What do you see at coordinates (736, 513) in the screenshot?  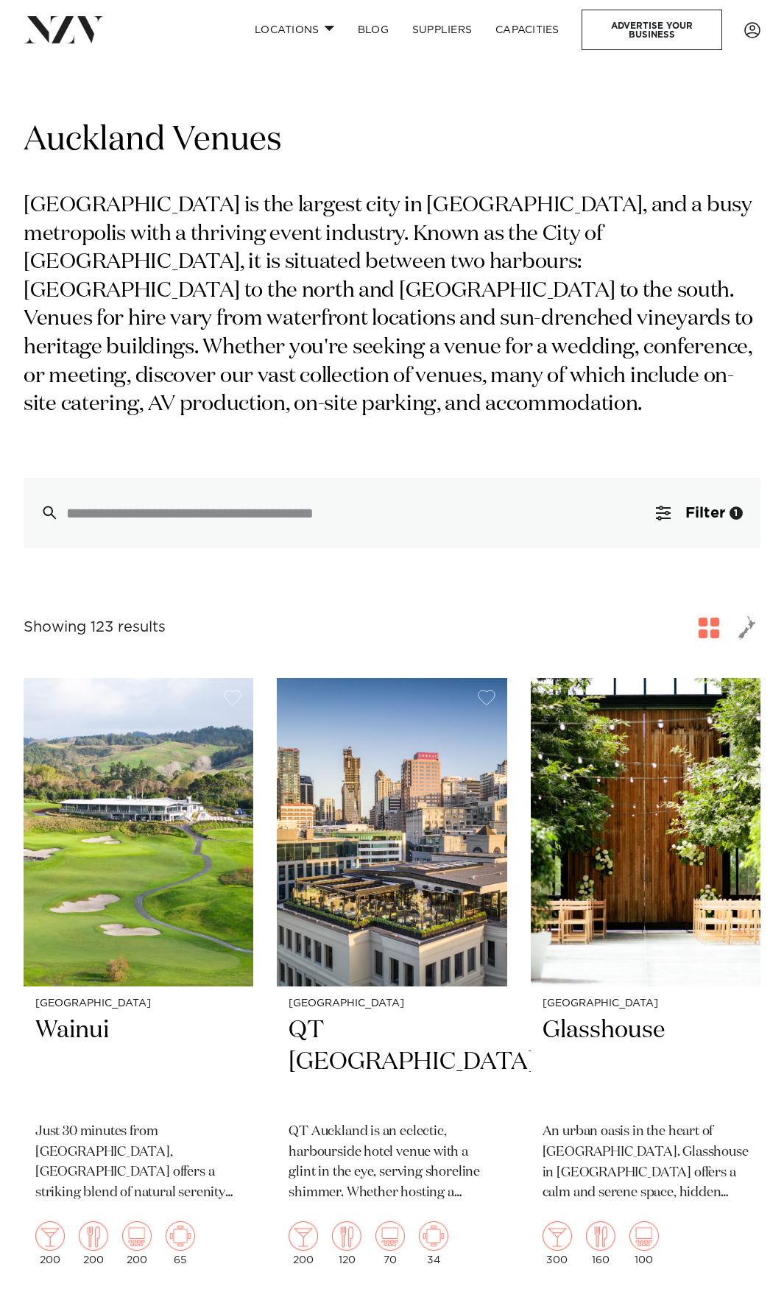 I see `div: 1` at bounding box center [736, 513].